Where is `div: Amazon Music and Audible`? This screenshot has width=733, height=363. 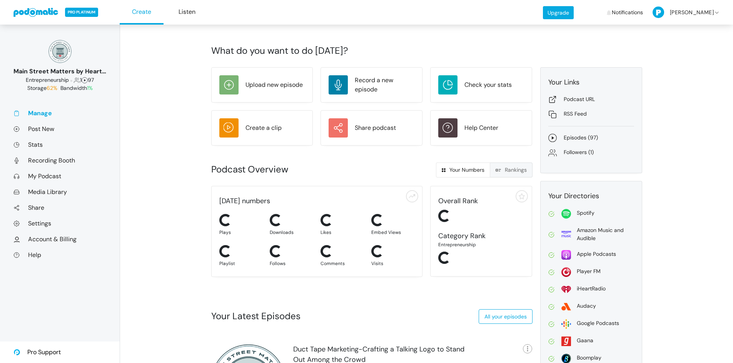 div: Amazon Music and Audible is located at coordinates (605, 235).